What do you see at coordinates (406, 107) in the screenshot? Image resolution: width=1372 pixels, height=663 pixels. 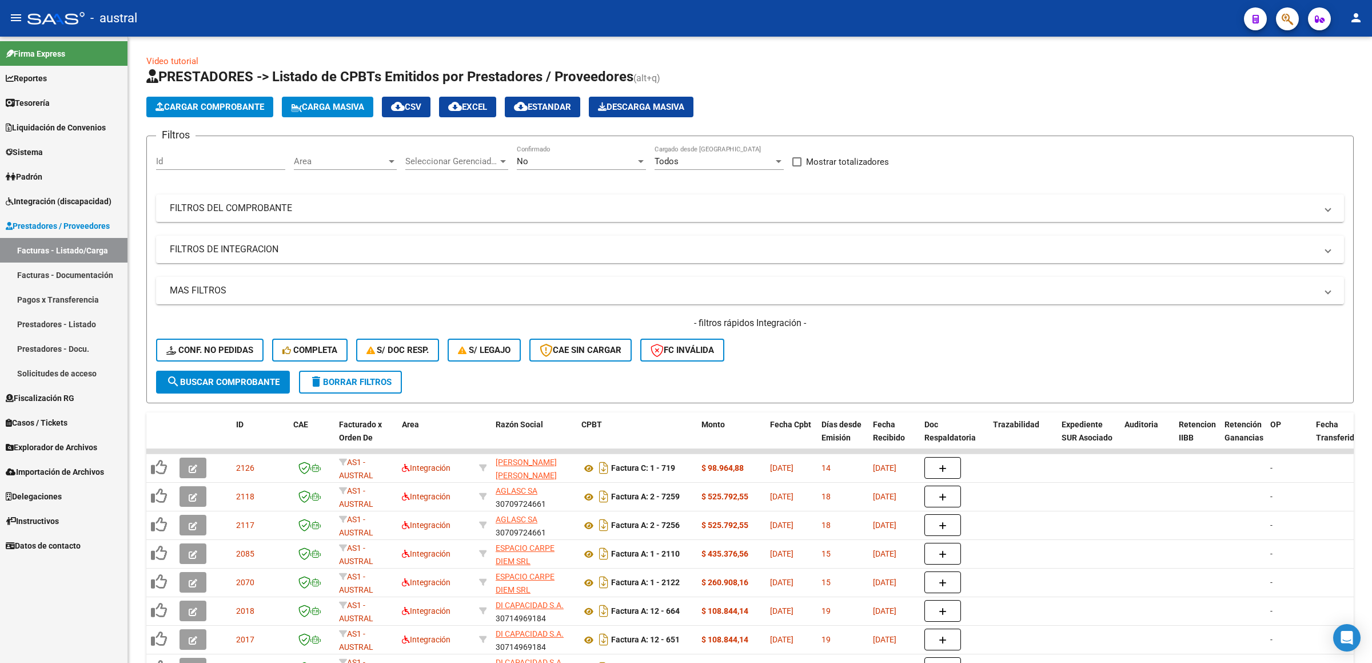 I see `span: CSV` at bounding box center [406, 107].